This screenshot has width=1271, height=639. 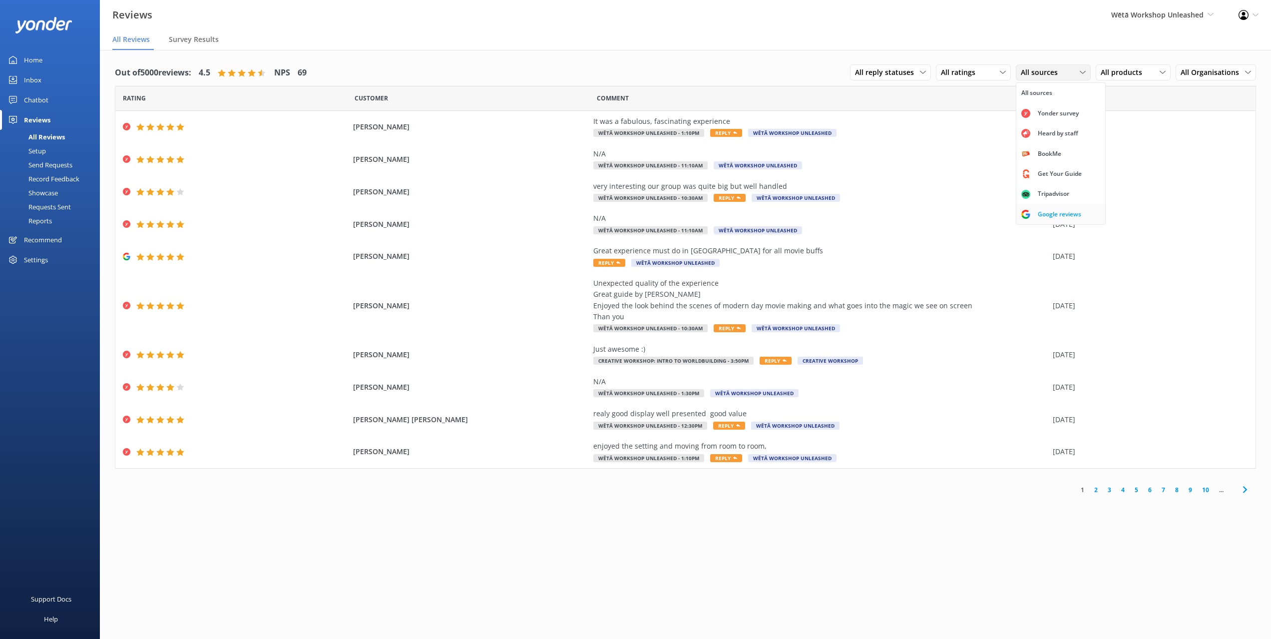 What do you see at coordinates (51, 599) in the screenshot?
I see `div: Support Docs` at bounding box center [51, 599].